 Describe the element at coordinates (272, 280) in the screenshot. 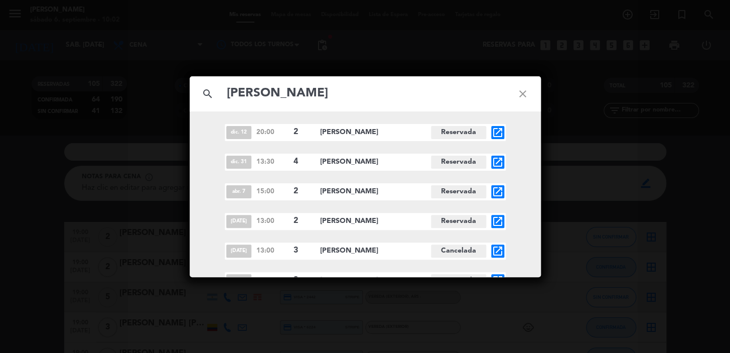

I see `span: 19:00` at that location.